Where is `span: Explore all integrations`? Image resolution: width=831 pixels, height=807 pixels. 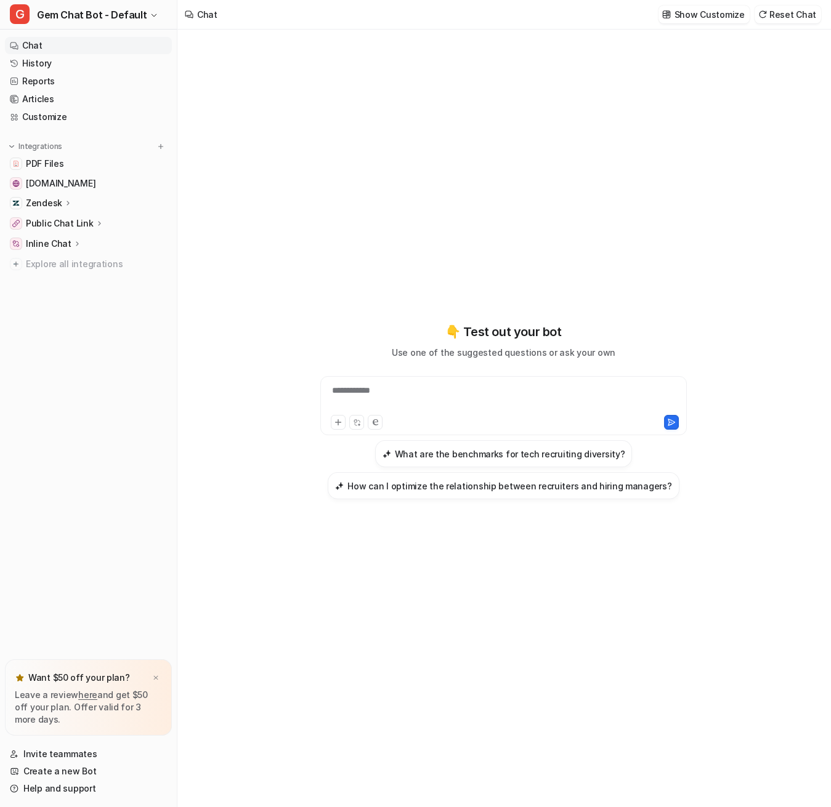
span: Explore all integrations is located at coordinates (96, 264).